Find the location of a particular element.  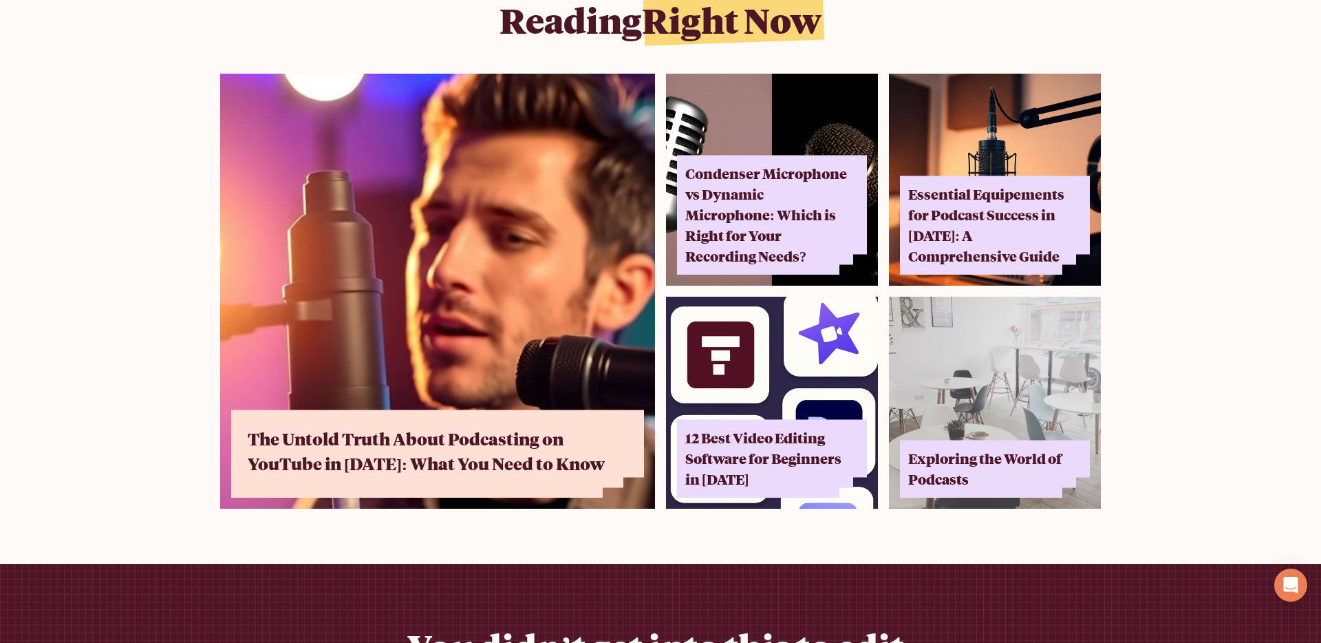

a: Condenser Microphone vs Dynamic Microphone: Which is Right for Your Recording Needs? is located at coordinates (772, 180).